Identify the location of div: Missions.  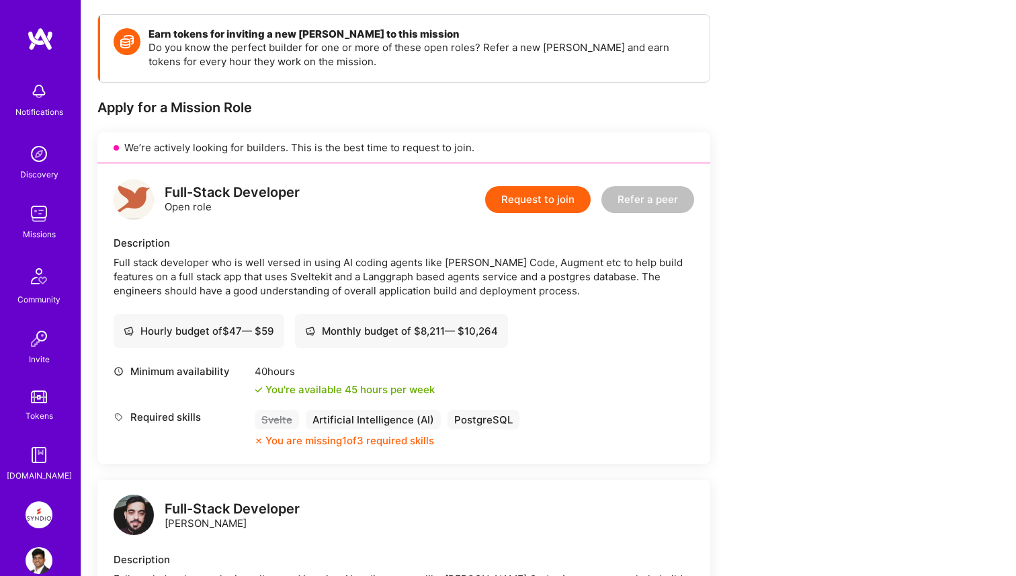
(39, 234).